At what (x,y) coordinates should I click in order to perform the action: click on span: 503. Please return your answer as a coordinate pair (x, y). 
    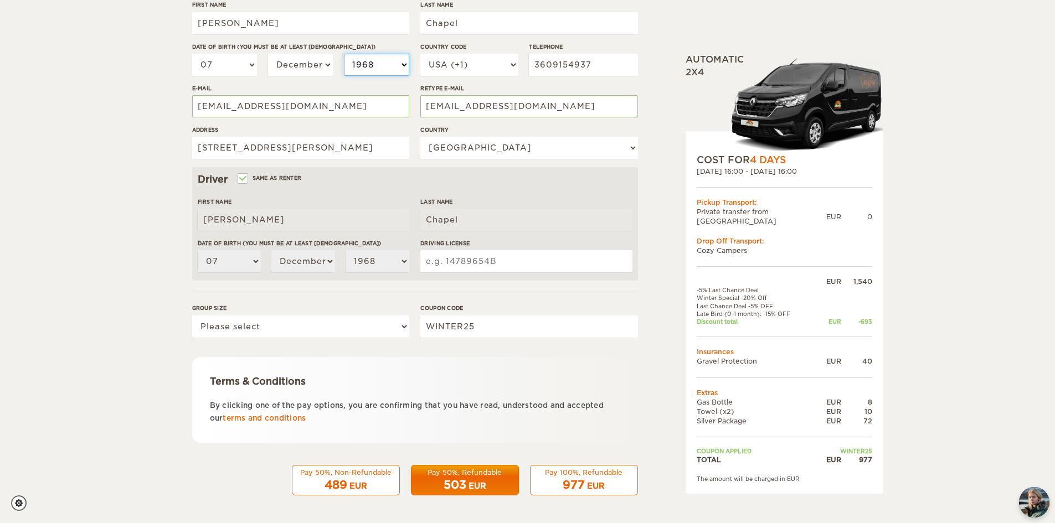
    Looking at the image, I should click on (455, 485).